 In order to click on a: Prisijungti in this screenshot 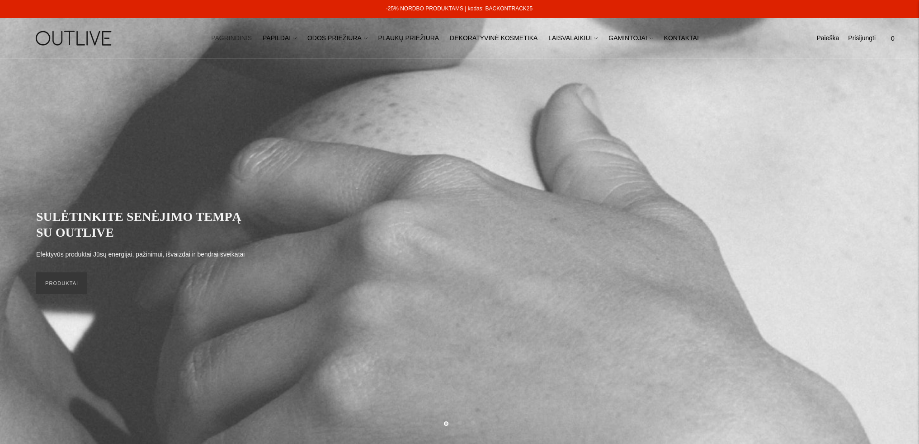, I will do `click(861, 38)`.